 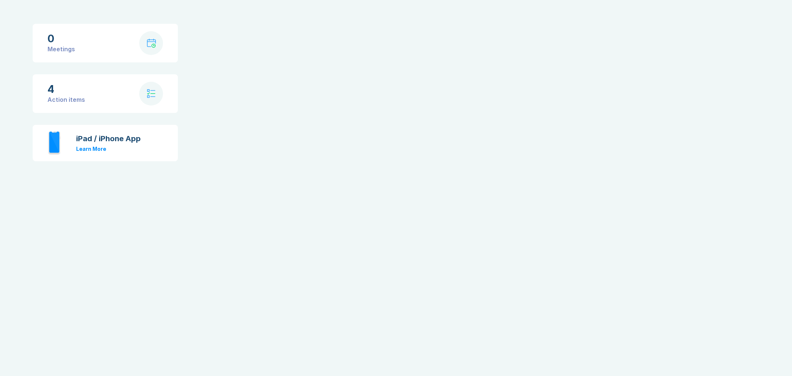 I want to click on div: 0, so click(x=61, y=39).